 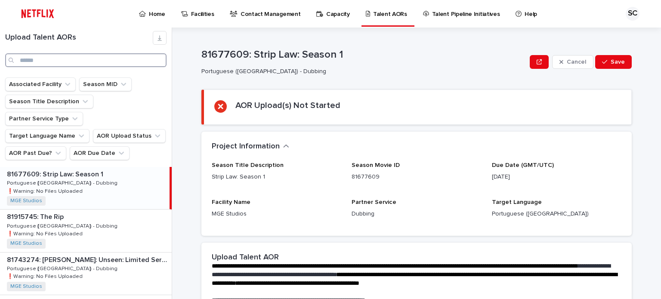 I want to click on button: Project Information, so click(x=250, y=147).